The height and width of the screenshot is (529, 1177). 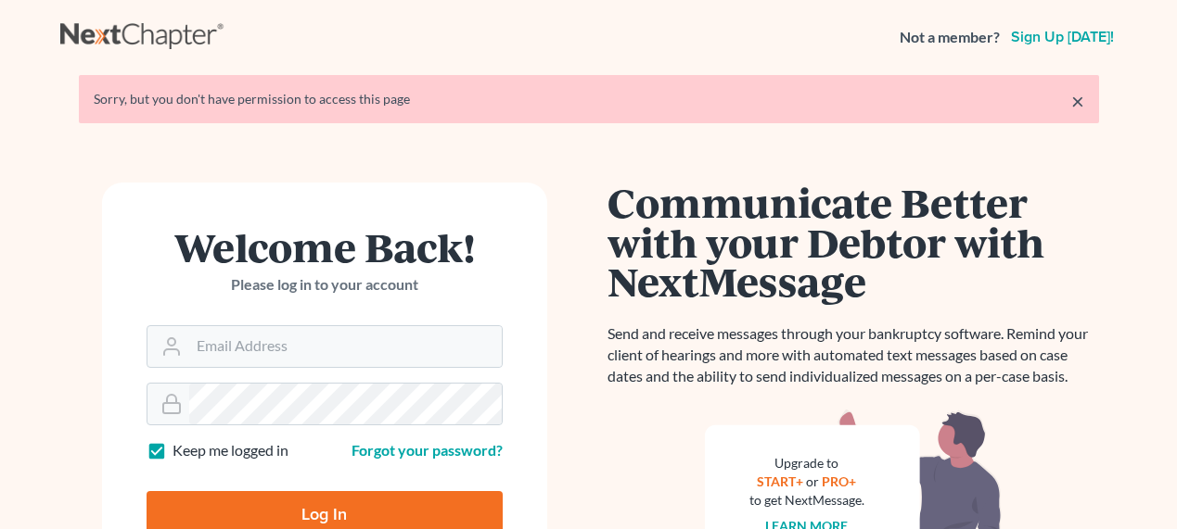 I want to click on p: Please log in to your account, so click(x=325, y=285).